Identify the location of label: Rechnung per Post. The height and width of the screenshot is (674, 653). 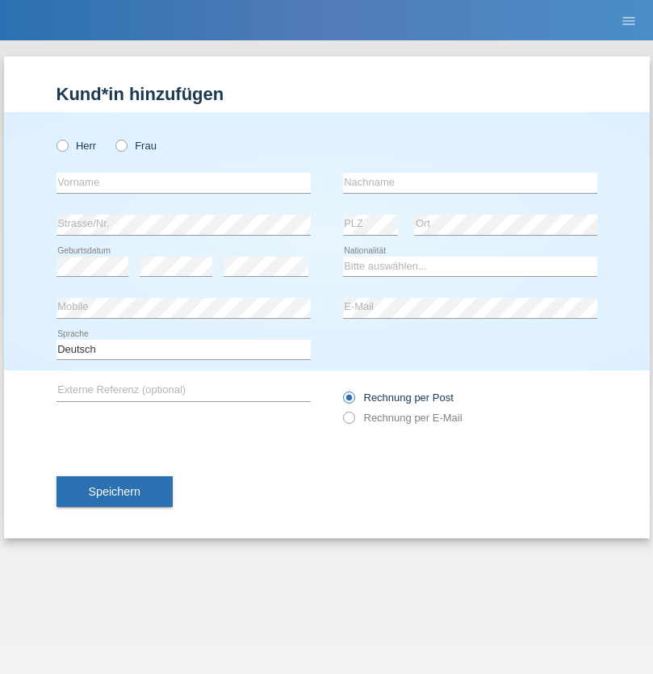
(398, 397).